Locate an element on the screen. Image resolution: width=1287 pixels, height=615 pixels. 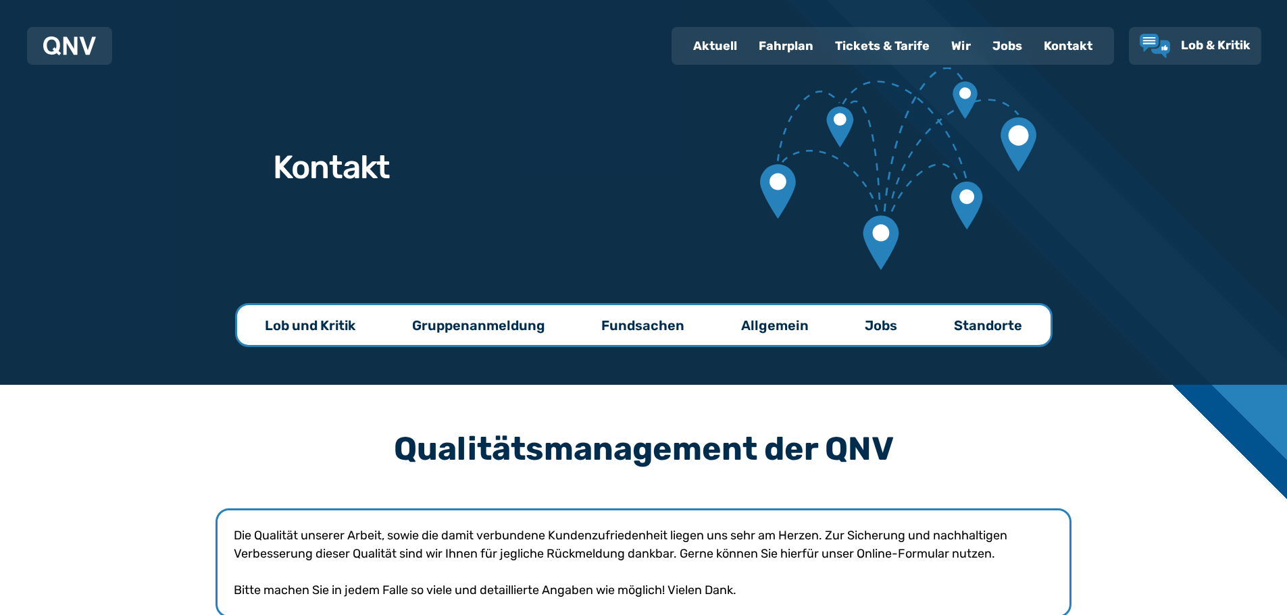
img: Verbundene Kartenmarkierungen is located at coordinates (898, 169).